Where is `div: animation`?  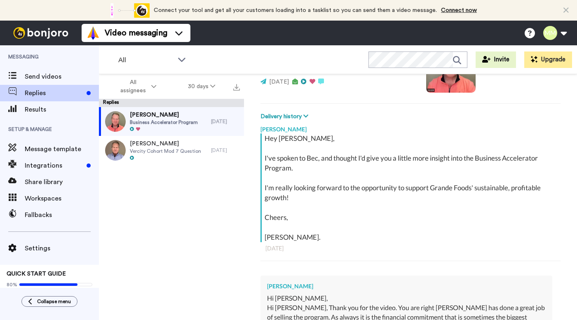
div: animation is located at coordinates (127, 10).